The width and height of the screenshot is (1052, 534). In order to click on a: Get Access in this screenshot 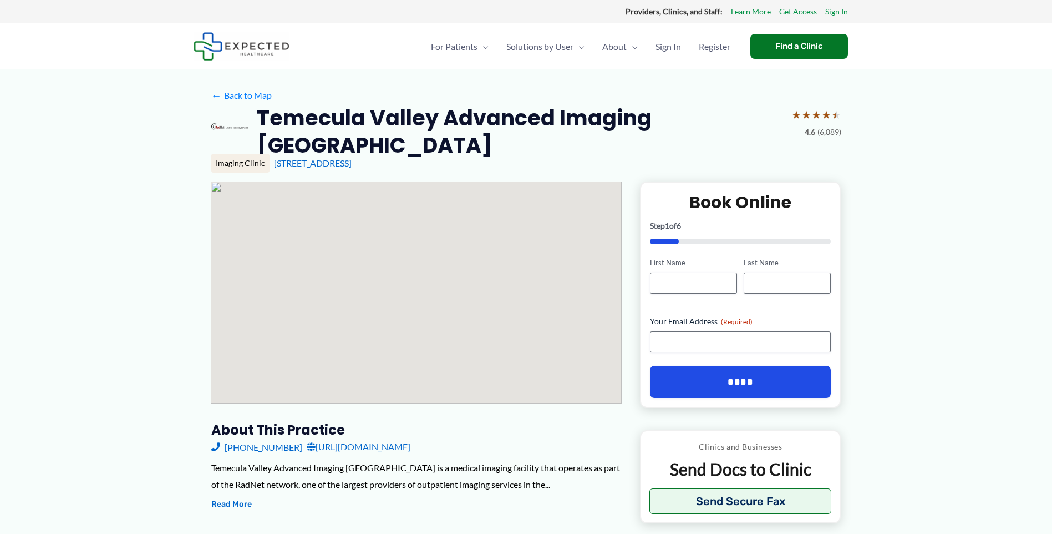, I will do `click(798, 12)`.